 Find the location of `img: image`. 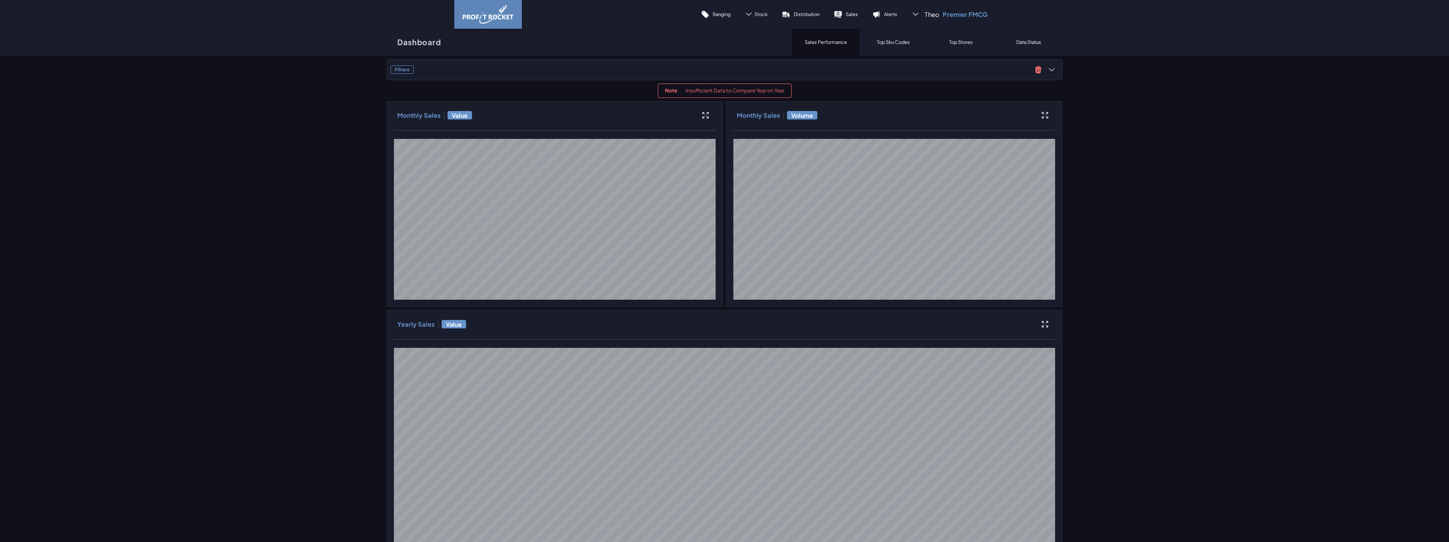

img: image is located at coordinates (488, 14).